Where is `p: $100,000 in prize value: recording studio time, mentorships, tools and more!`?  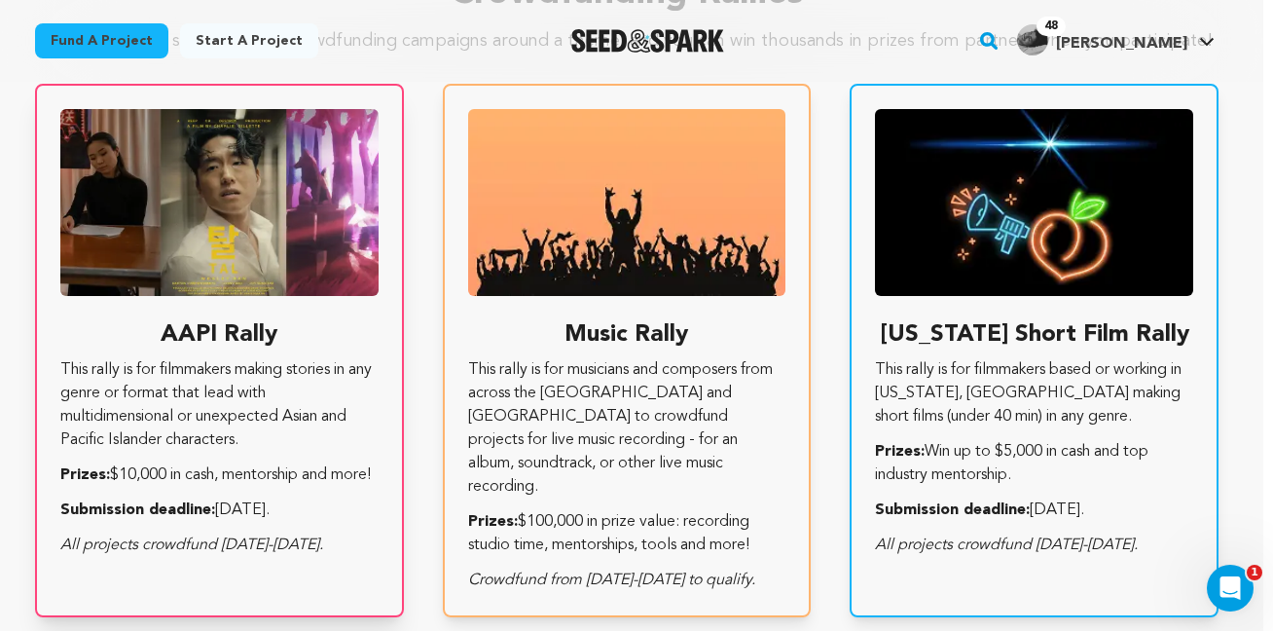
p: $100,000 in prize value: recording studio time, mentorships, tools and more! is located at coordinates (627, 533).